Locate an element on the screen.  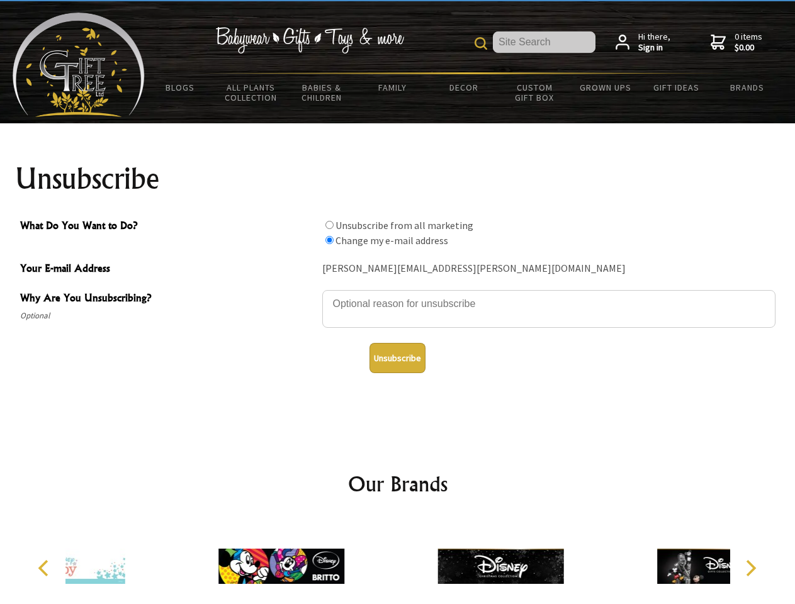
button: Next is located at coordinates (750, 568).